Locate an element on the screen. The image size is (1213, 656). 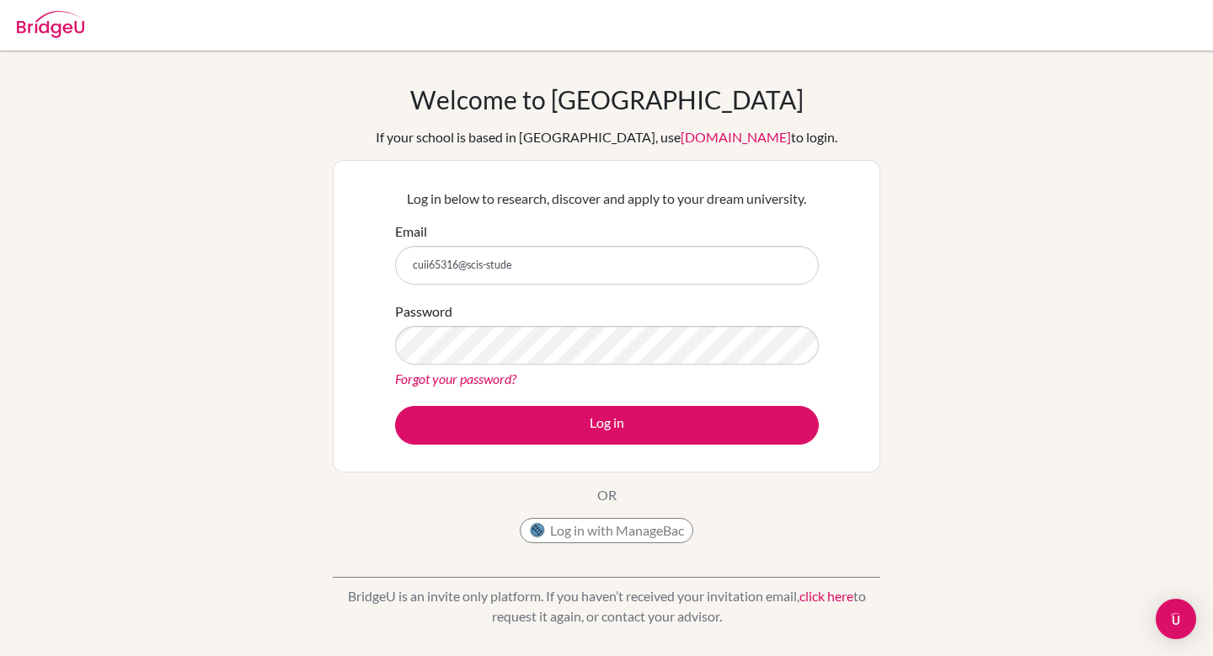
div: Open Intercom Messenger is located at coordinates (1175, 619).